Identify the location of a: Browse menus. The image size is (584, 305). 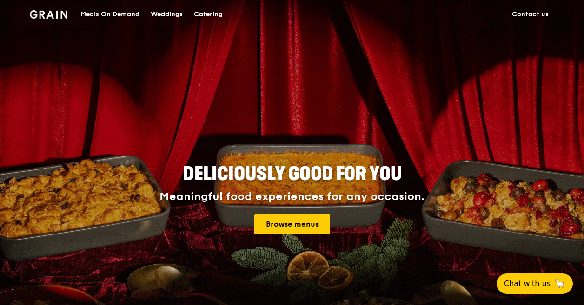
(292, 224).